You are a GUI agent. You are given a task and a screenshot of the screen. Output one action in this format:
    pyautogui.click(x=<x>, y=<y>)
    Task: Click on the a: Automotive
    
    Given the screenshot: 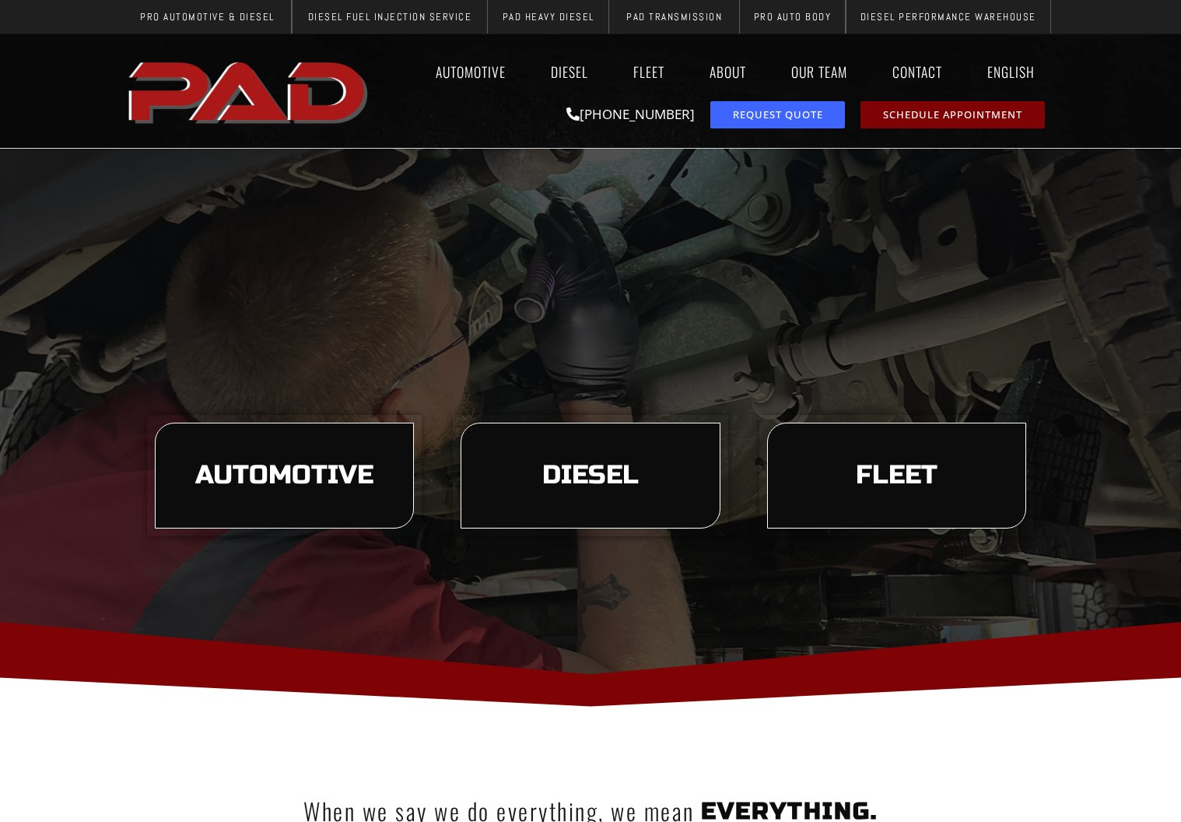 What is the action you would take?
    pyautogui.click(x=471, y=72)
    